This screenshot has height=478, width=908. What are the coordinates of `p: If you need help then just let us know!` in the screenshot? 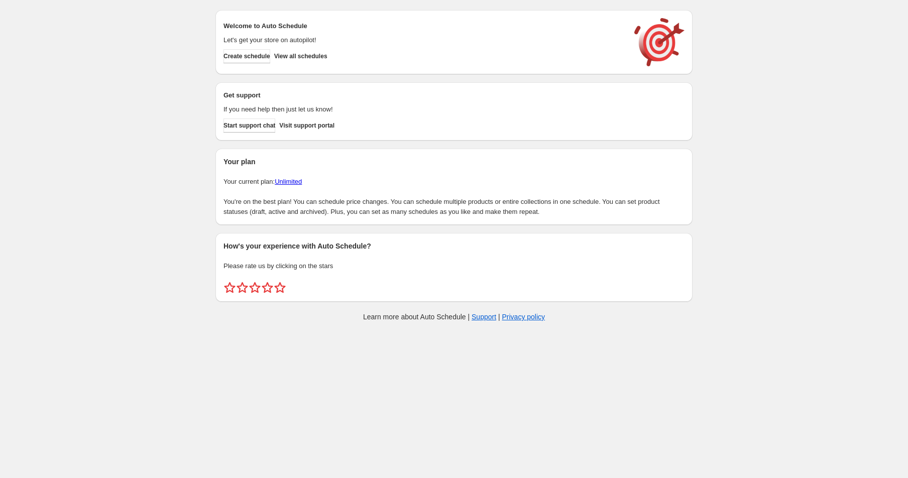 It's located at (424, 109).